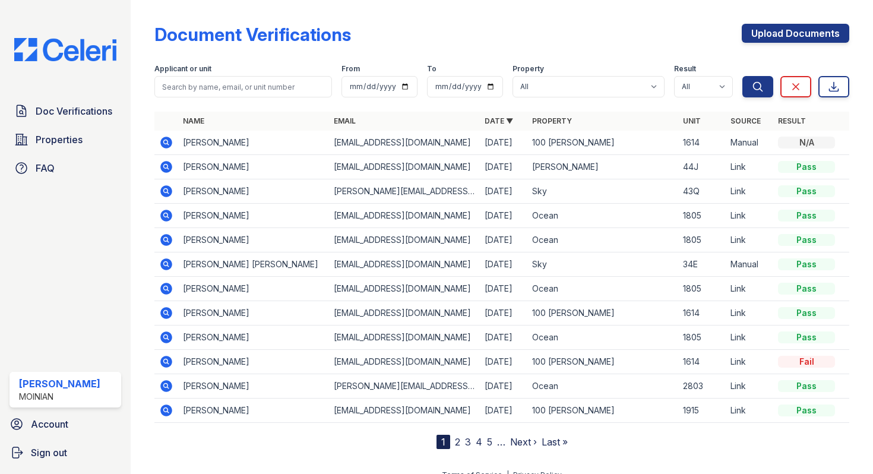  Describe the element at coordinates (702, 386) in the screenshot. I see `td: 2803` at that location.